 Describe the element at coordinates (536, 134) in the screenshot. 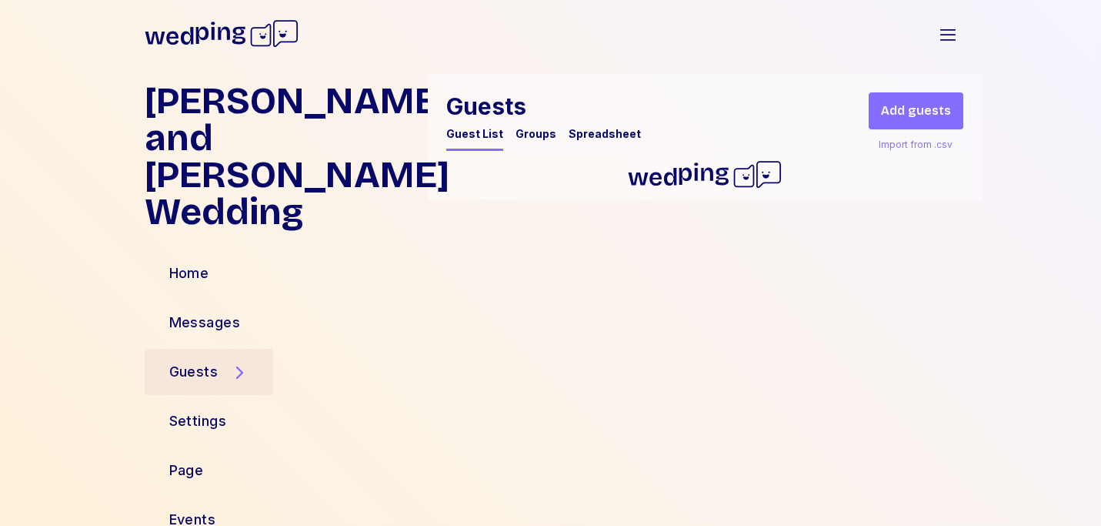

I see `div: Groups` at that location.